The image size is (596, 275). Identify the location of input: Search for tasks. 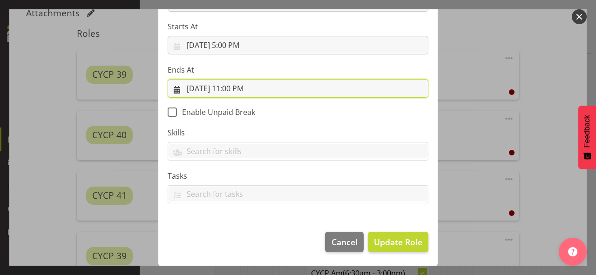
(298, 194).